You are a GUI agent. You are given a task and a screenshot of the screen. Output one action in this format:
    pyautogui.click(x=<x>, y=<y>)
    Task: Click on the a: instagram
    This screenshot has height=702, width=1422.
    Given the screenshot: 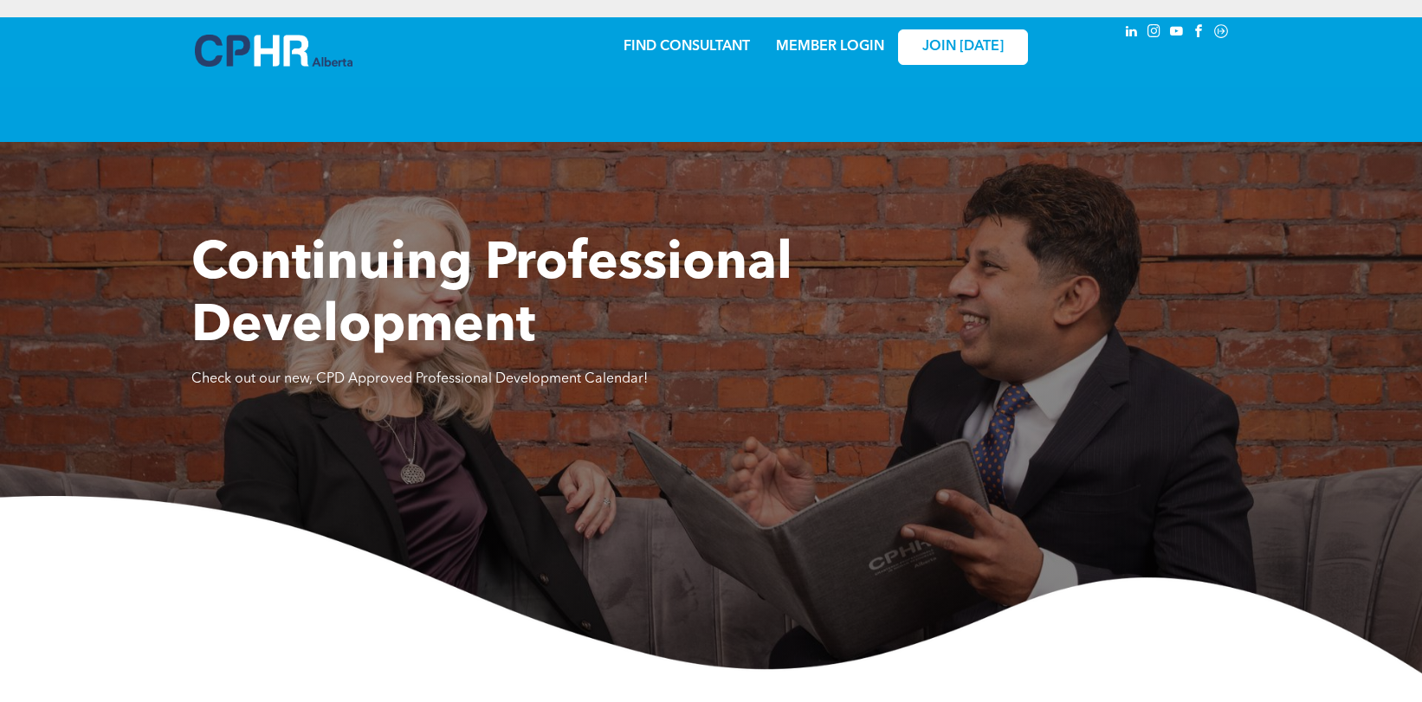 What is the action you would take?
    pyautogui.click(x=1154, y=33)
    